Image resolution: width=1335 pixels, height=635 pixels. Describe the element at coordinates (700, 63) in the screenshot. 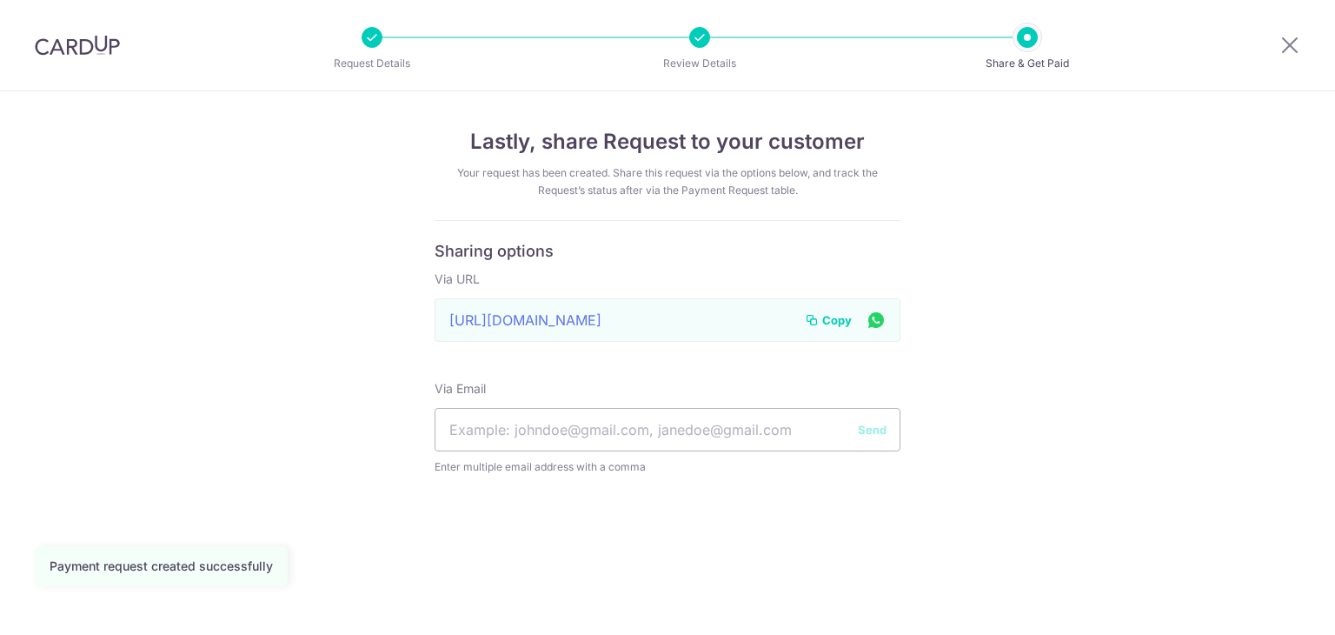

I see `p: Review Details` at that location.